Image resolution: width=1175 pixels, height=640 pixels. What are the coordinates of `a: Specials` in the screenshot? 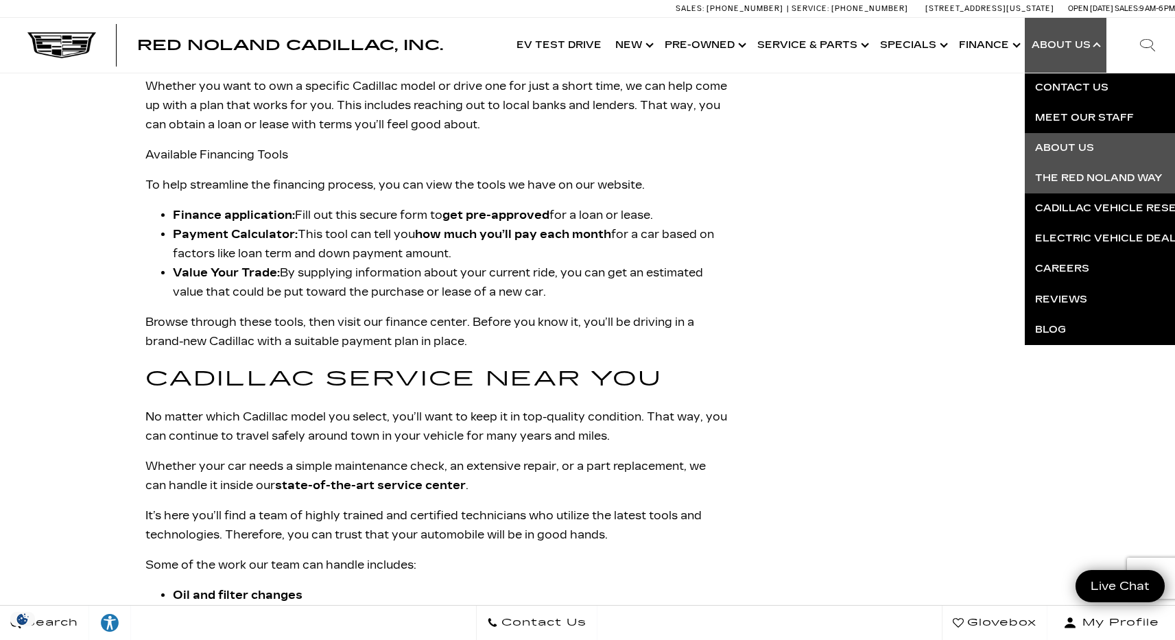 It's located at (913, 45).